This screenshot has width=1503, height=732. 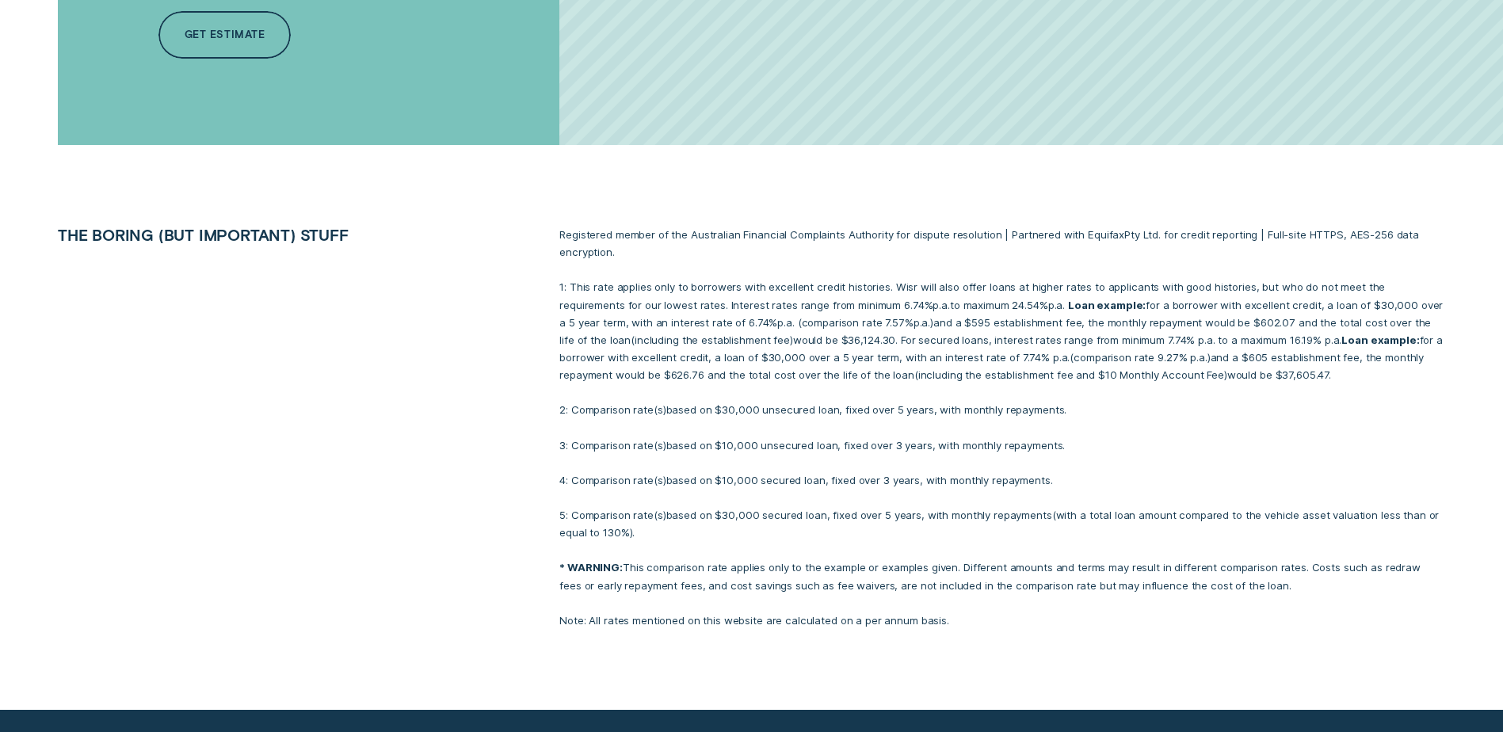 What do you see at coordinates (1002, 524) in the screenshot?
I see `p: 5: Comparison rate s based on $30,000 secured loan, fixed over 5 years, with monthly repayments w...` at bounding box center [1002, 524].